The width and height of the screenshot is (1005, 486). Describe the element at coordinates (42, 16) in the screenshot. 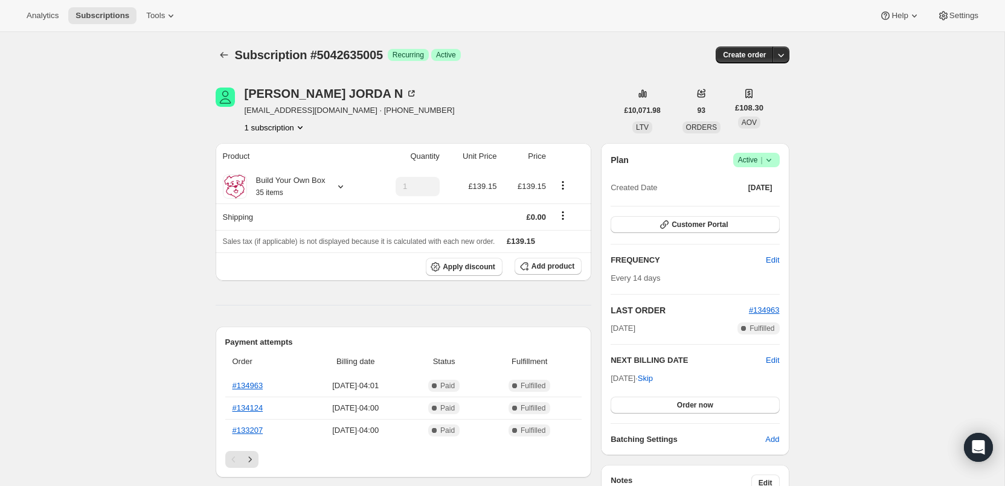

I see `button: Analytics` at that location.